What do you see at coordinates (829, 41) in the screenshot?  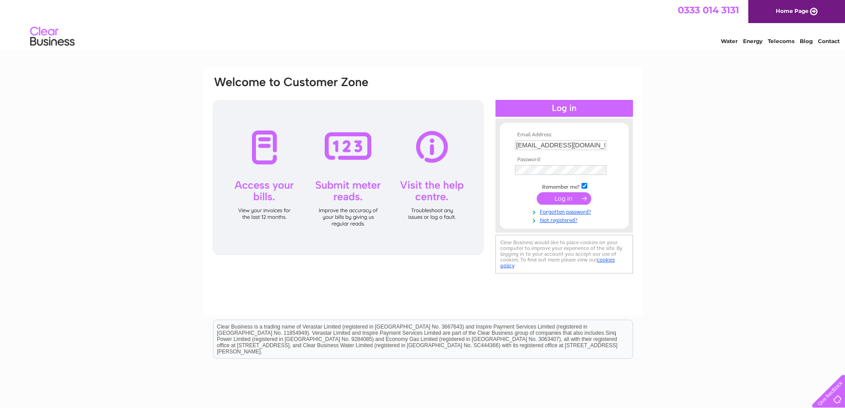 I see `a: Contact` at bounding box center [829, 41].